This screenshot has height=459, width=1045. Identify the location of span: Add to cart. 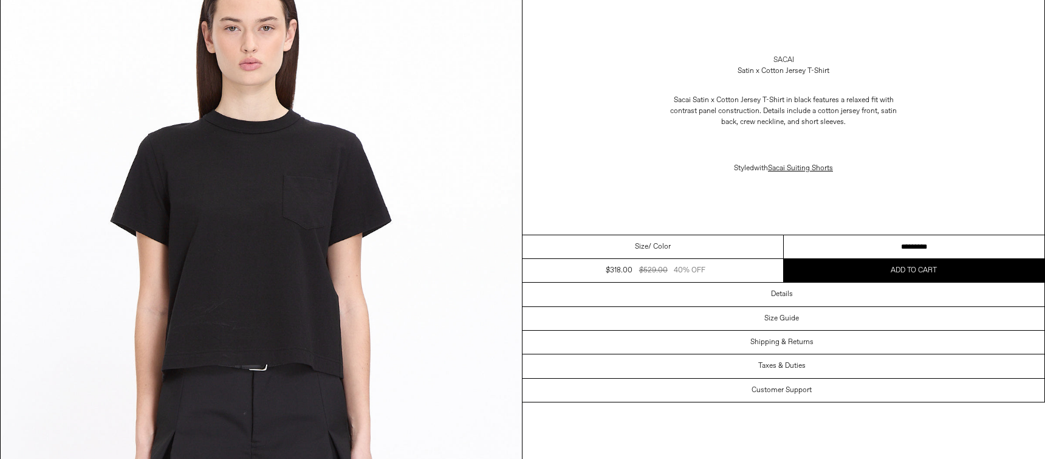
(914, 270).